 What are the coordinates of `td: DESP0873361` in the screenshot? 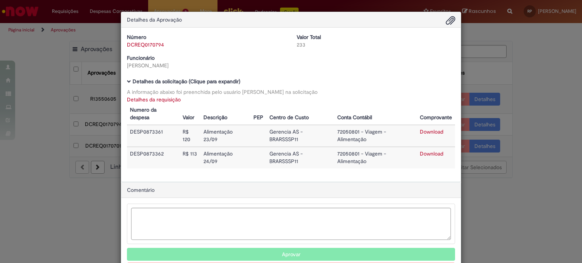 It's located at (153, 136).